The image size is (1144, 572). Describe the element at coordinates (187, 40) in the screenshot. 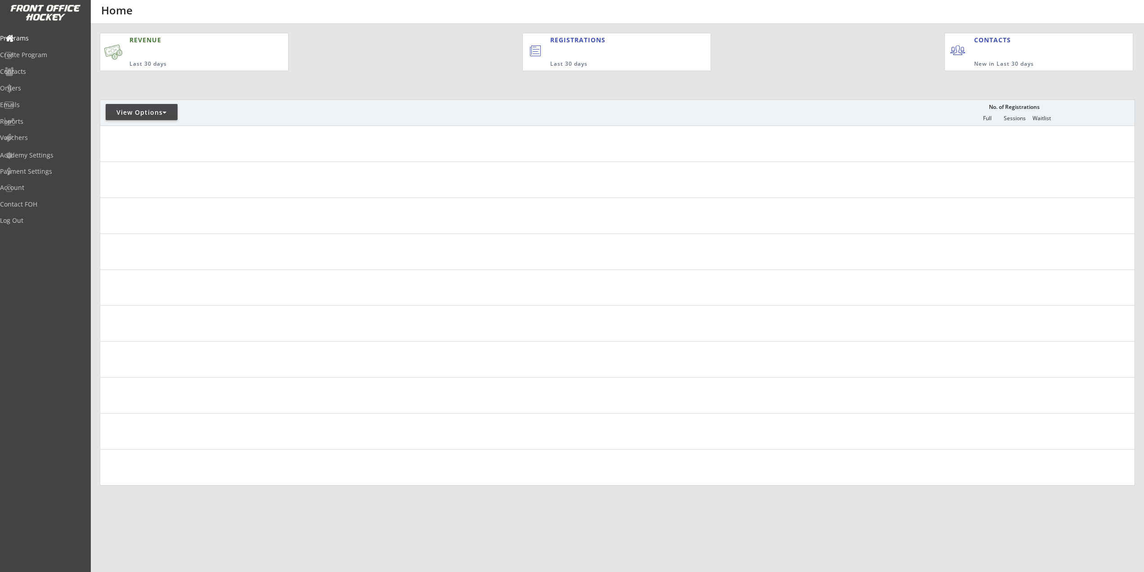

I see `div: REVENUE` at that location.